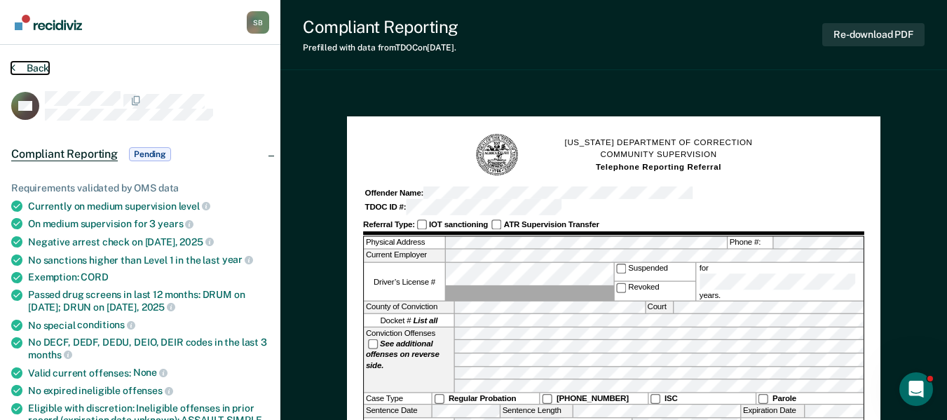 This screenshot has width=947, height=420. I want to click on span: Compliant Reporting, so click(65, 154).